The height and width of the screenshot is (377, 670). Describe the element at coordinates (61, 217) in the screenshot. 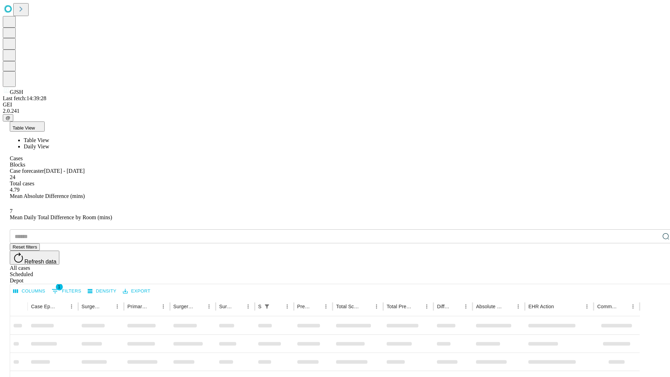

I see `span: Mean Daily Total Difference by Room (mins)` at that location.